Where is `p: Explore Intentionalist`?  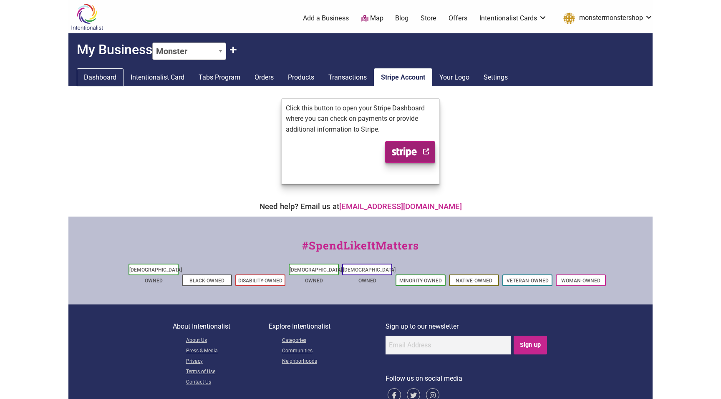
p: Explore Intentionalist is located at coordinates (327, 327).